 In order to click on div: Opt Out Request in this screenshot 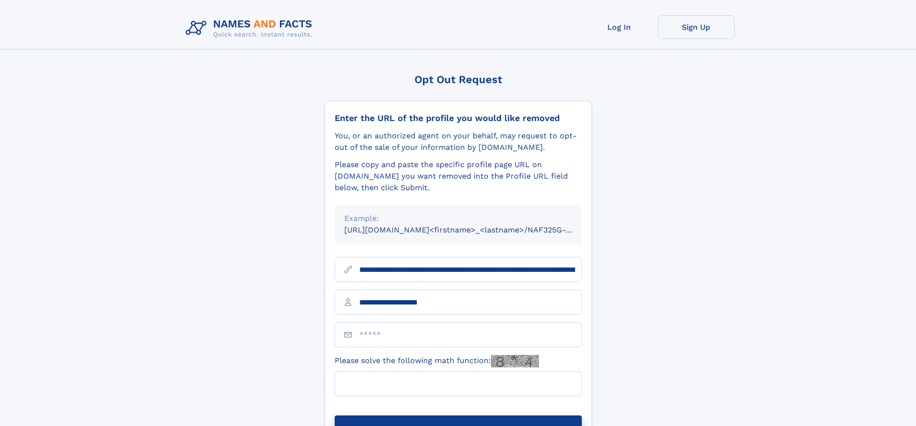, I will do `click(458, 79)`.